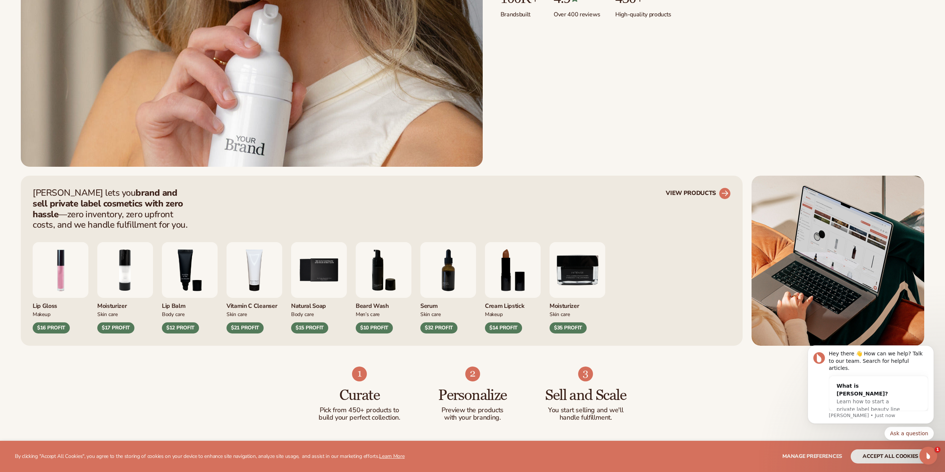 The width and height of the screenshot is (945, 472). I want to click on img: Luxury cream lipstick., so click(513, 270).